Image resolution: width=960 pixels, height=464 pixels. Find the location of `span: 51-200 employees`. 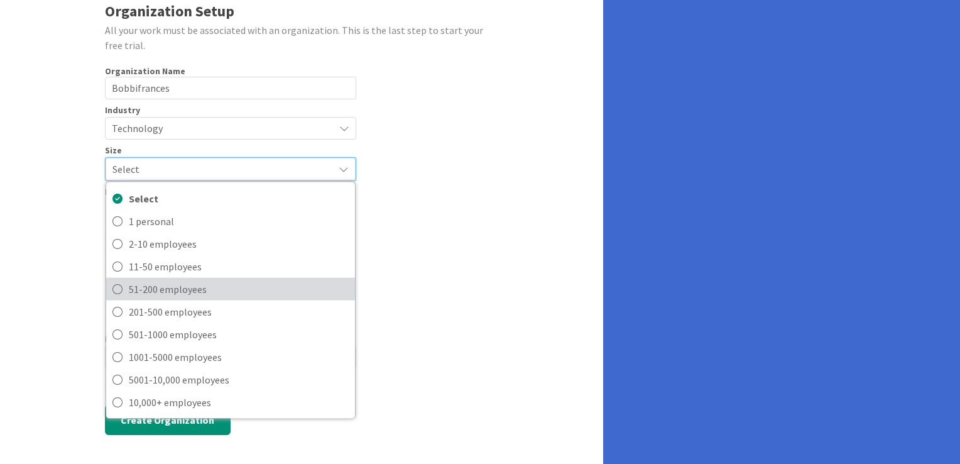

span: 51-200 employees is located at coordinates (239, 288).